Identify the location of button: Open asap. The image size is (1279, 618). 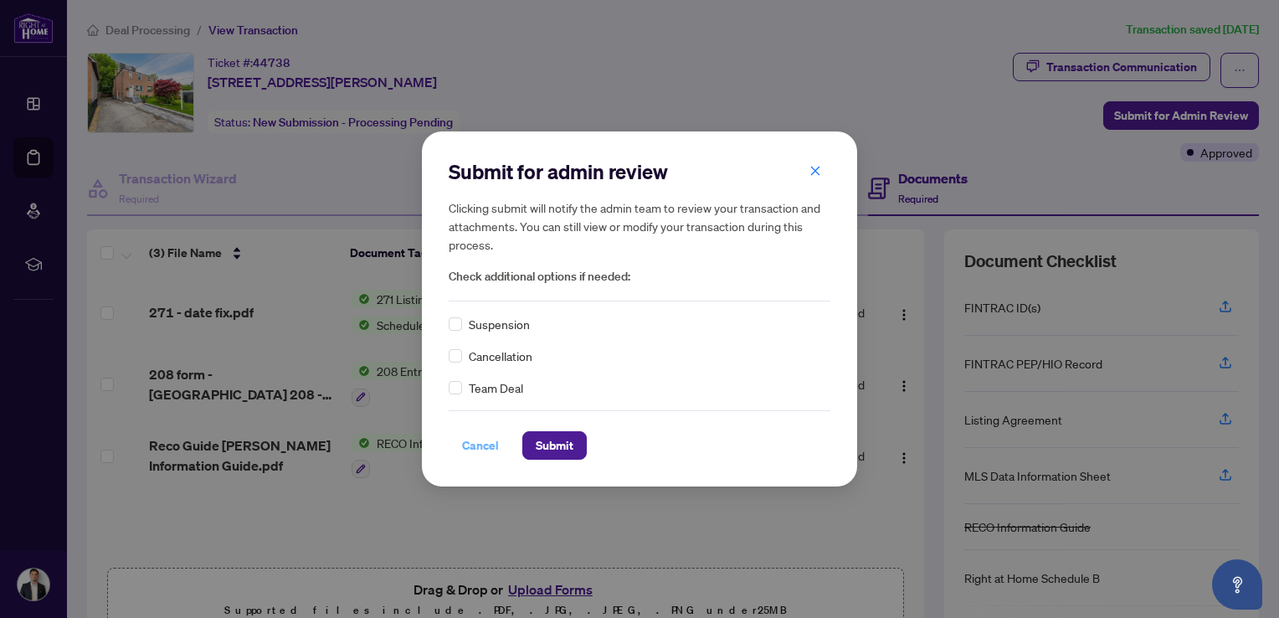
(1237, 584).